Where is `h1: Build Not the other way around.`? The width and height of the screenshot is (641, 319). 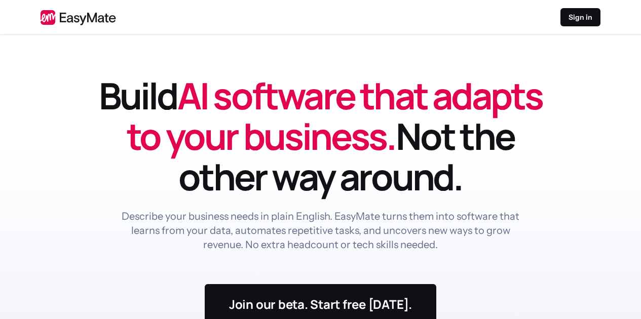 h1: Build Not the other way around. is located at coordinates (321, 136).